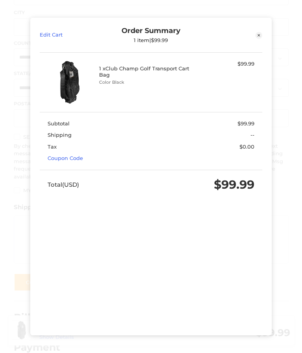  Describe the element at coordinates (63, 184) in the screenshot. I see `span: Total (USD)` at that location.